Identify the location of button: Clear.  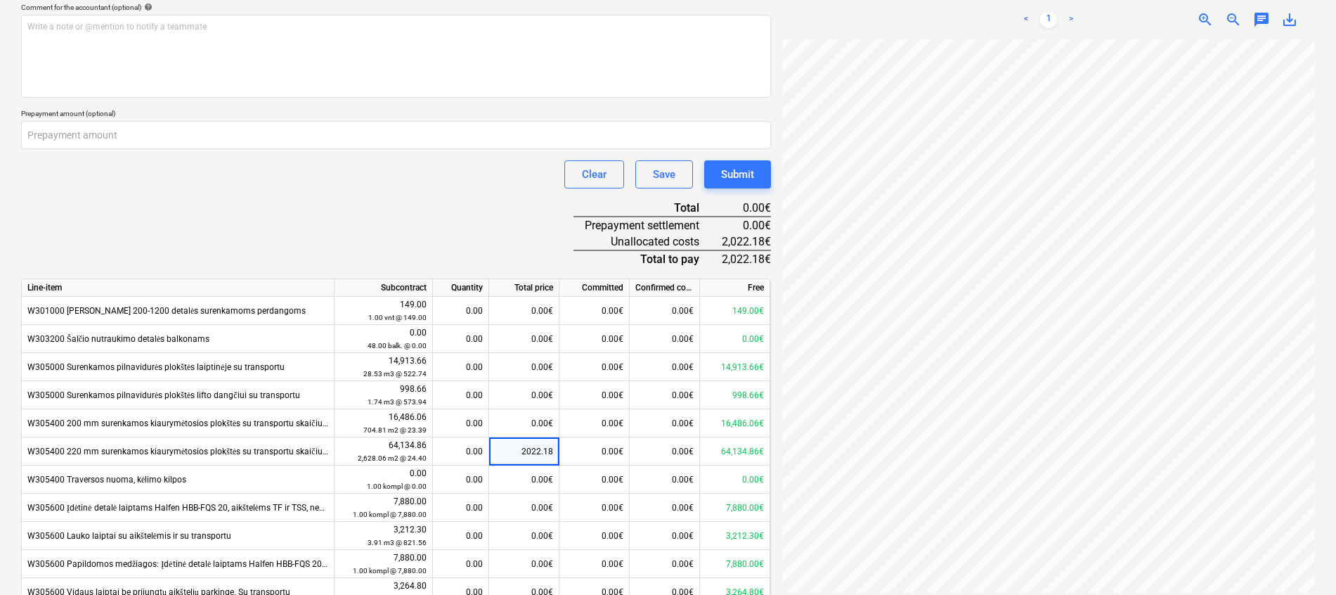
(594, 174).